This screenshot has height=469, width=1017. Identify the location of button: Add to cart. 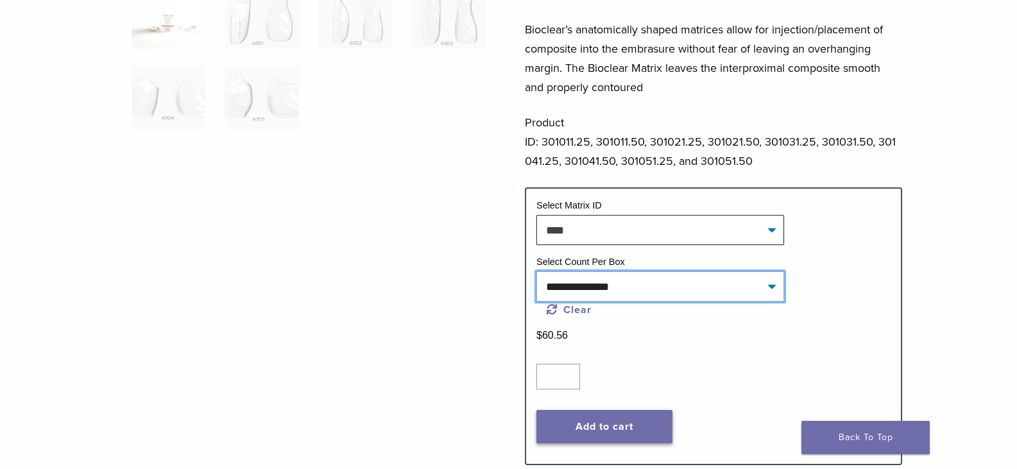
(604, 427).